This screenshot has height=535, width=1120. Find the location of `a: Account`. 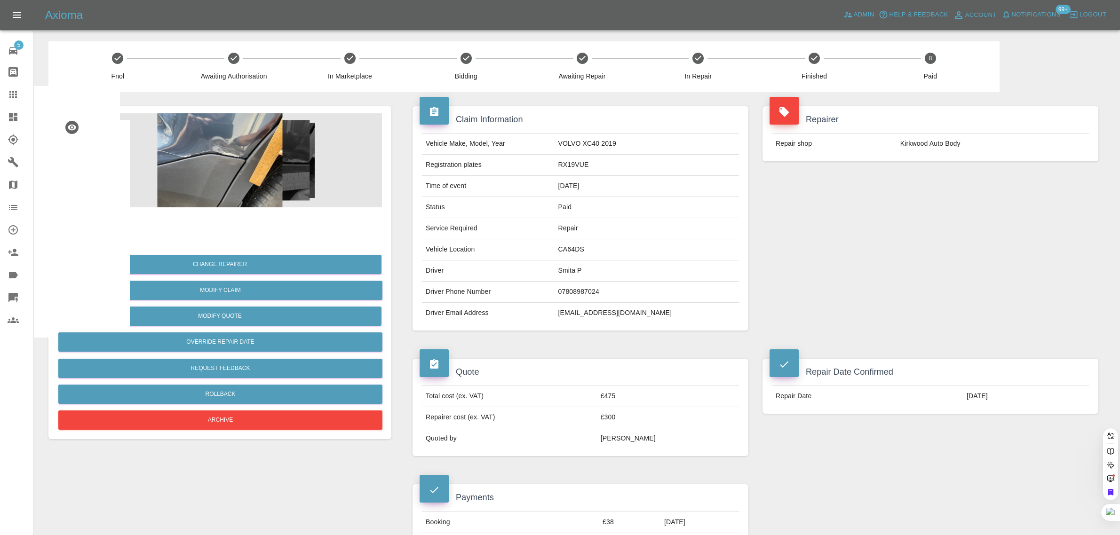

a: Account is located at coordinates (974, 15).